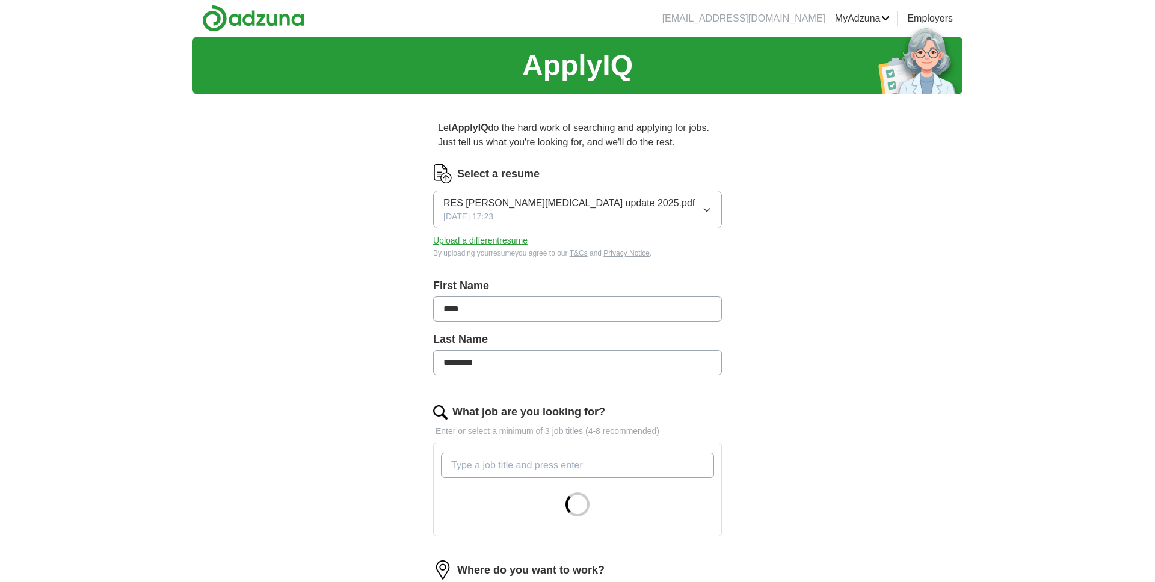 This screenshot has height=582, width=1155. What do you see at coordinates (480, 241) in the screenshot?
I see `button: Upload a differentresume` at bounding box center [480, 241].